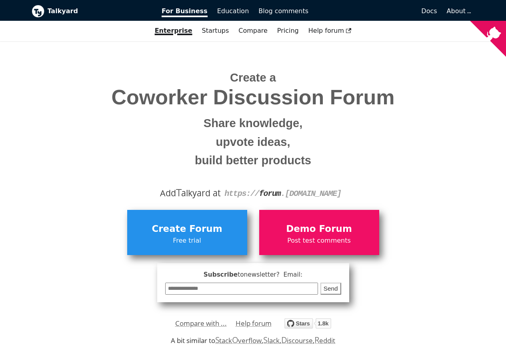 The image size is (506, 349). Describe the element at coordinates (270, 194) in the screenshot. I see `strong: forum` at that location.